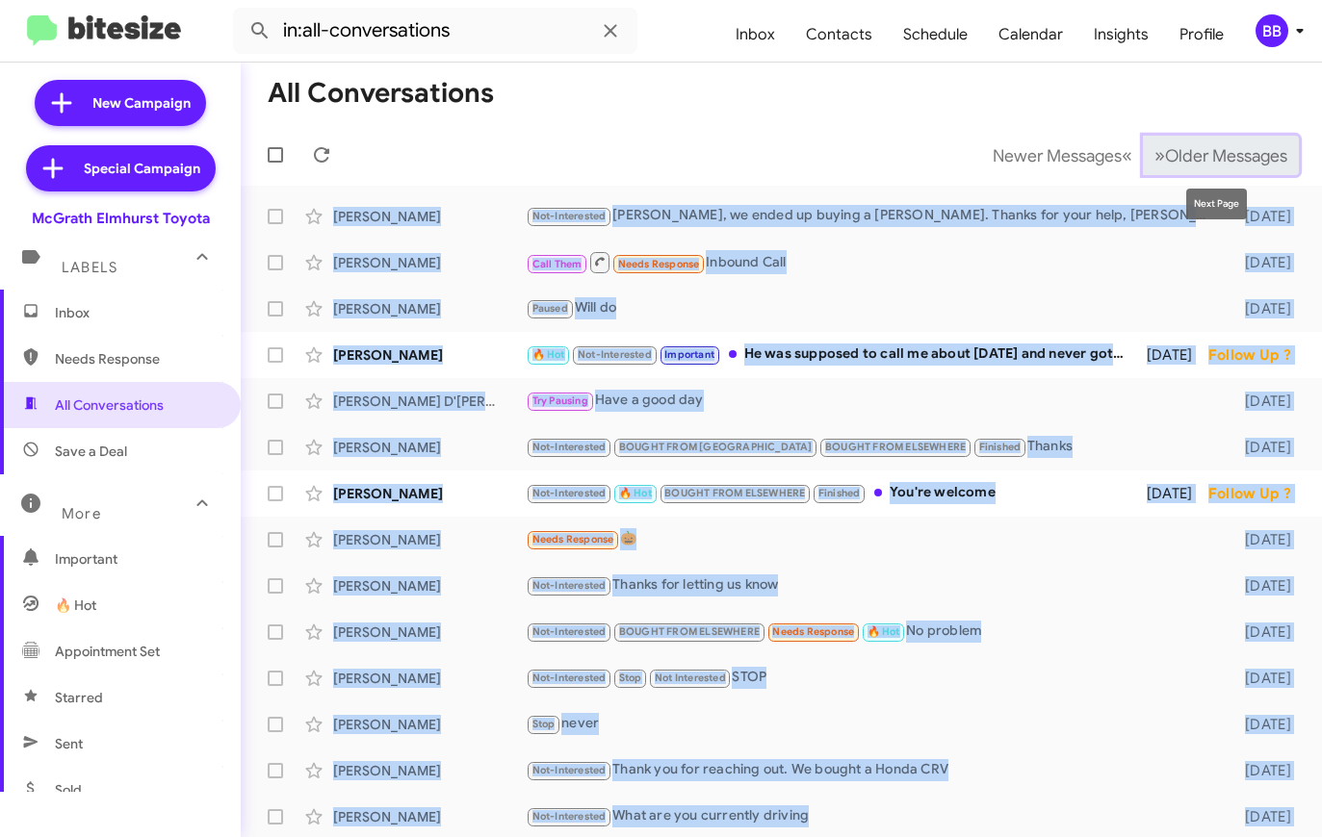 The height and width of the screenshot is (837, 1322). Describe the element at coordinates (380, 93) in the screenshot. I see `h1: All Conversations` at that location.